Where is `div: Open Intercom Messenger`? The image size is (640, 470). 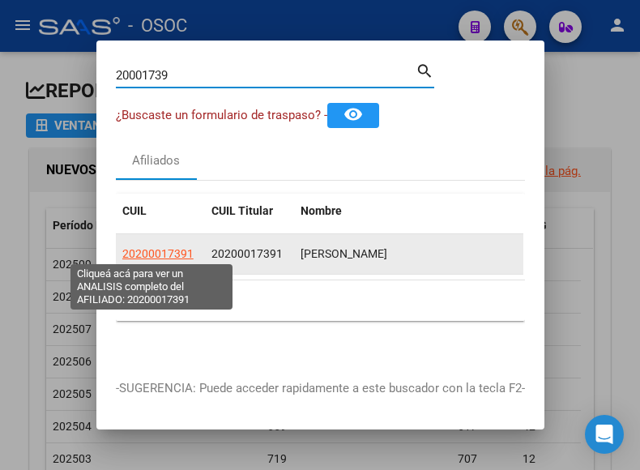 div: Open Intercom Messenger is located at coordinates (604, 434).